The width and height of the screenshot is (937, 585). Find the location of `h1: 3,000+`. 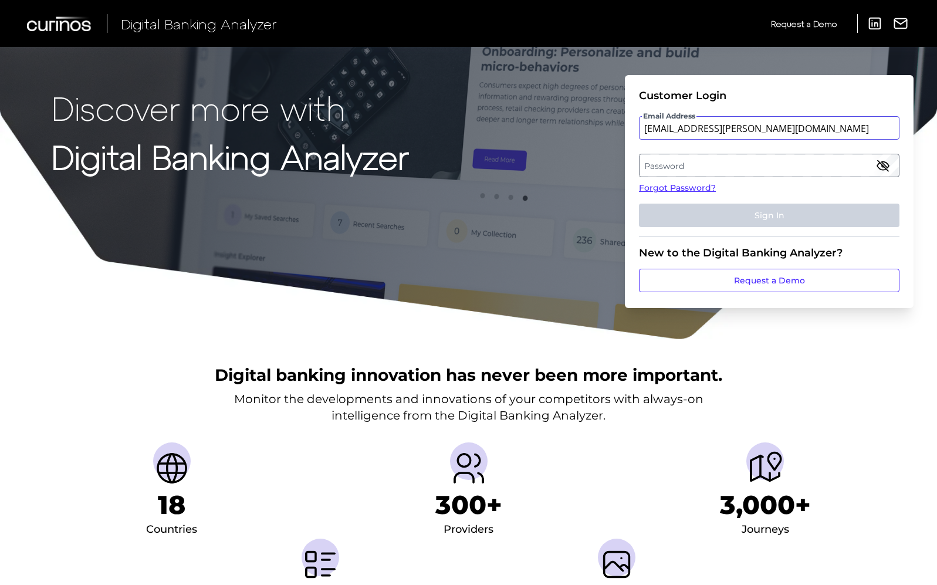

h1: 3,000+ is located at coordinates (765, 504).